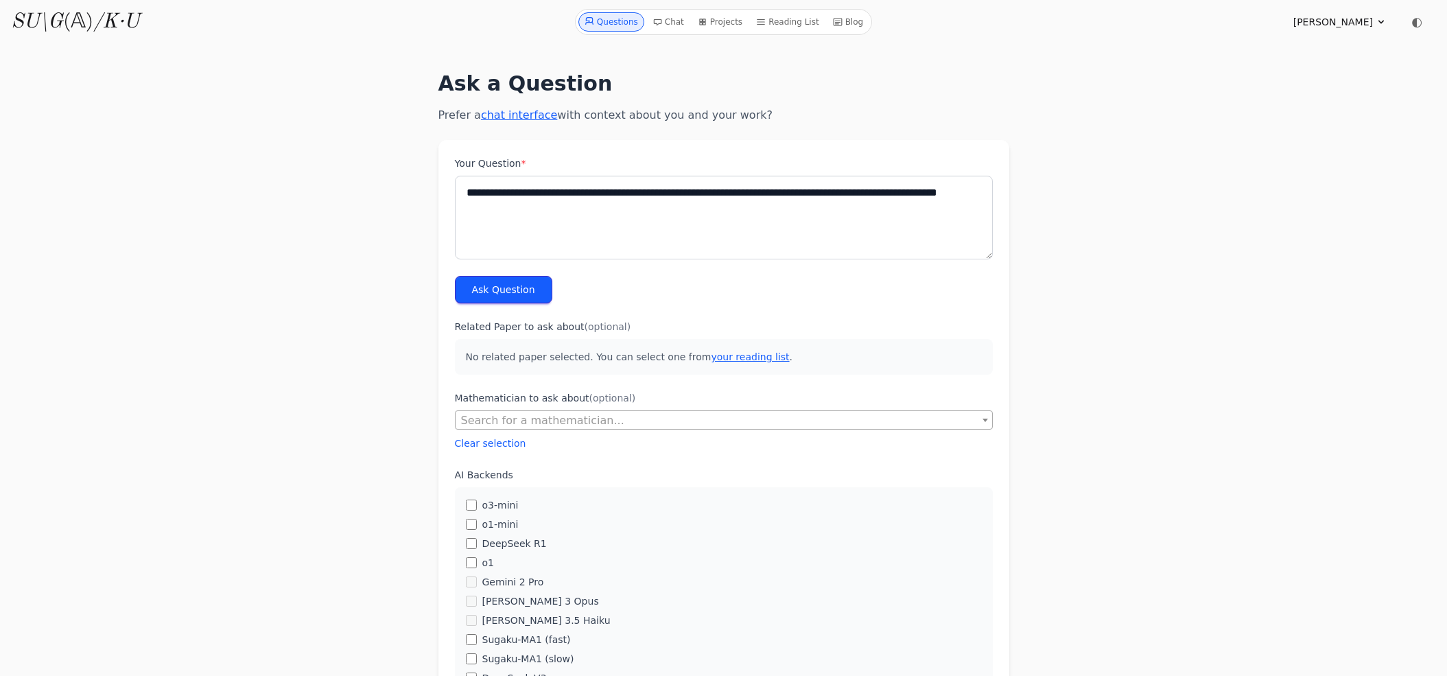 This screenshot has height=676, width=1447. Describe the element at coordinates (513, 582) in the screenshot. I see `label: Gemini 2 Pro` at that location.